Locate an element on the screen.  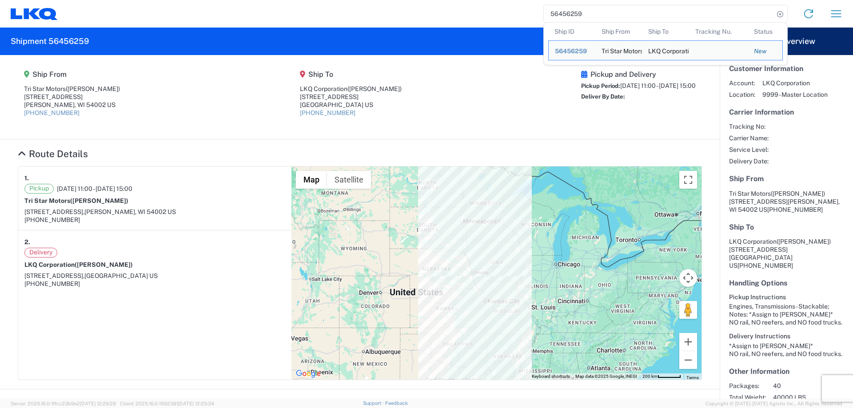
strong: Tri Star Motors is located at coordinates (76, 201).